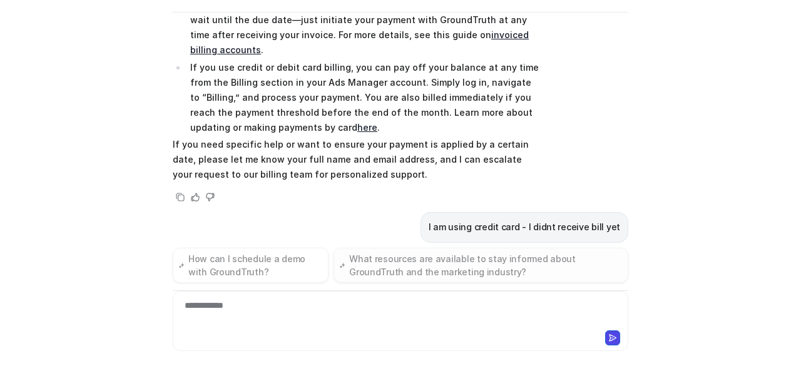 This screenshot has height=366, width=801. I want to click on p: I am using credit card - I didnt receive bill yet, so click(525, 227).